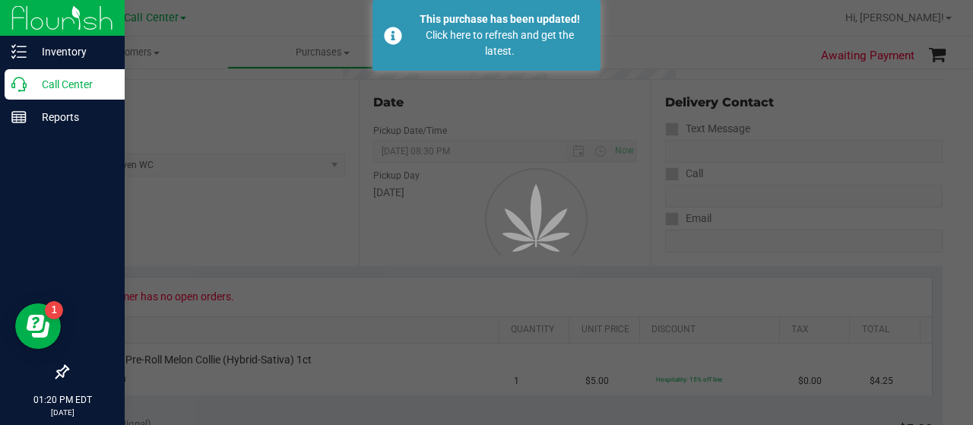 The image size is (973, 425). I want to click on span: 1, so click(9, 8).